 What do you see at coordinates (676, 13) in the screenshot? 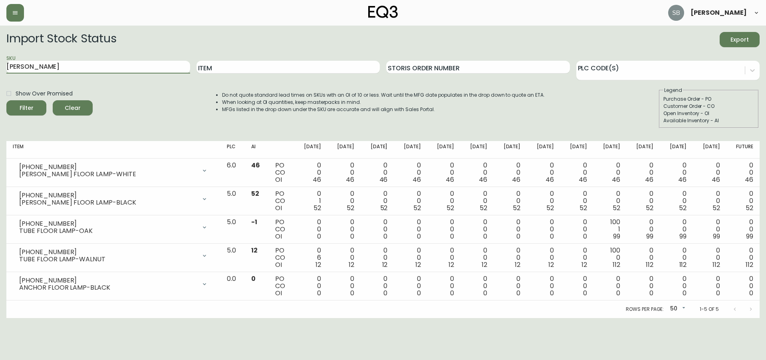
I see `img: 9d441cf7d49ccab74e0d560c7564bcc8` at bounding box center [676, 13].